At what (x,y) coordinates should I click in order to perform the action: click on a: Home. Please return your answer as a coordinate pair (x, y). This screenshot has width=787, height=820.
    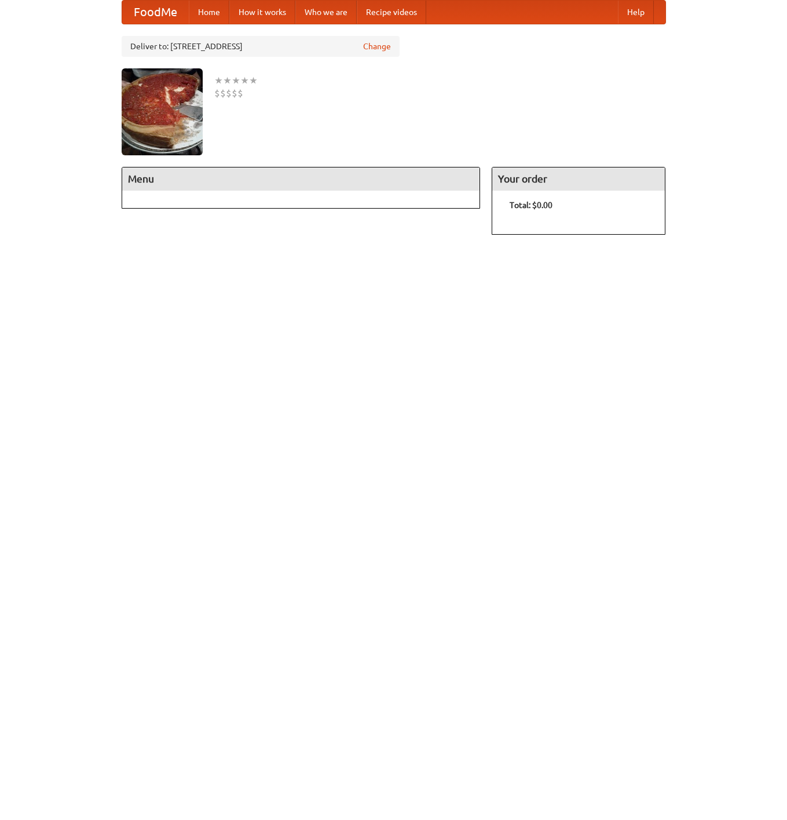
    Looking at the image, I should click on (209, 12).